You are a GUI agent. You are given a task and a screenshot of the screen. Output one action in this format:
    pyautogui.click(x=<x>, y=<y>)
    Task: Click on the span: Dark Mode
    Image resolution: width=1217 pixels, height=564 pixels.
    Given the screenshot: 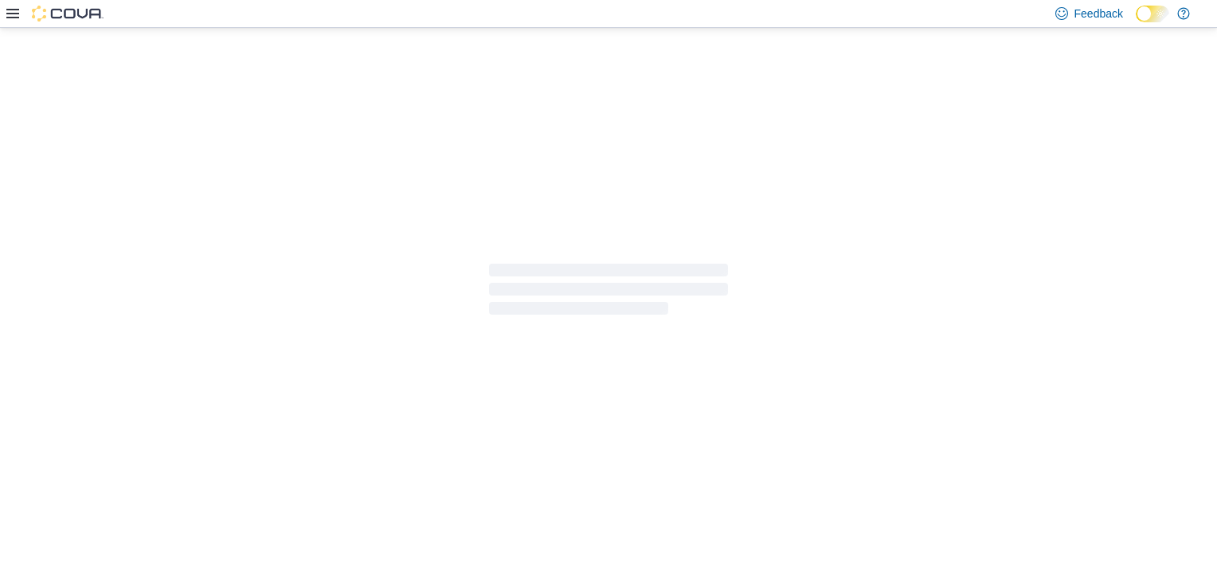 What is the action you would take?
    pyautogui.click(x=1136, y=22)
    